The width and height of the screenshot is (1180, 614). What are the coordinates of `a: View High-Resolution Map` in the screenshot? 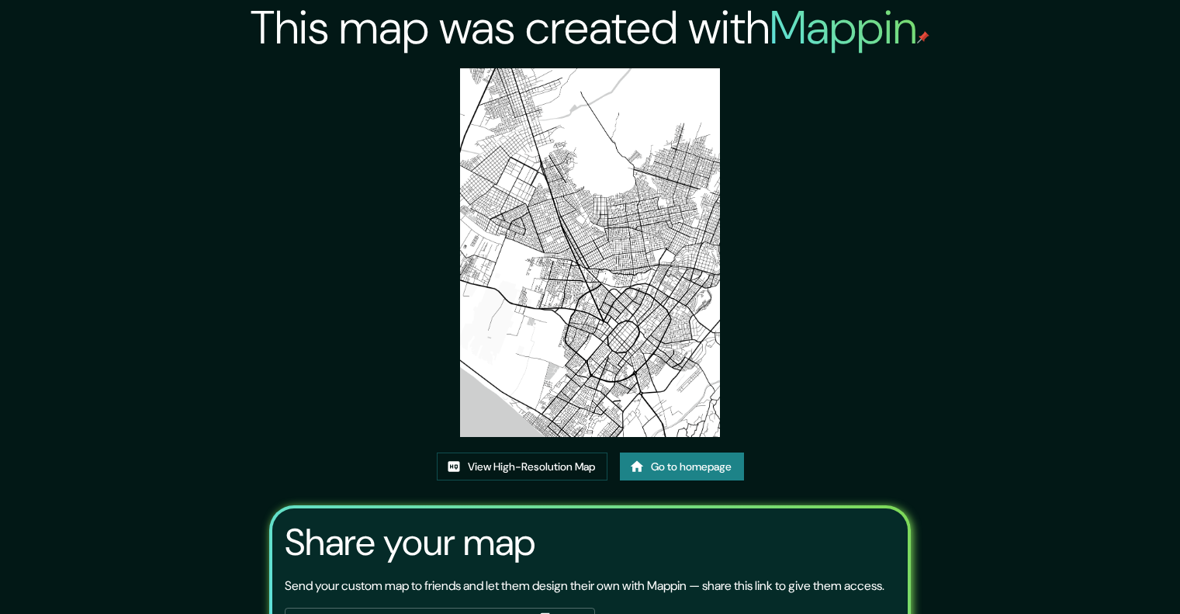 It's located at (522, 466).